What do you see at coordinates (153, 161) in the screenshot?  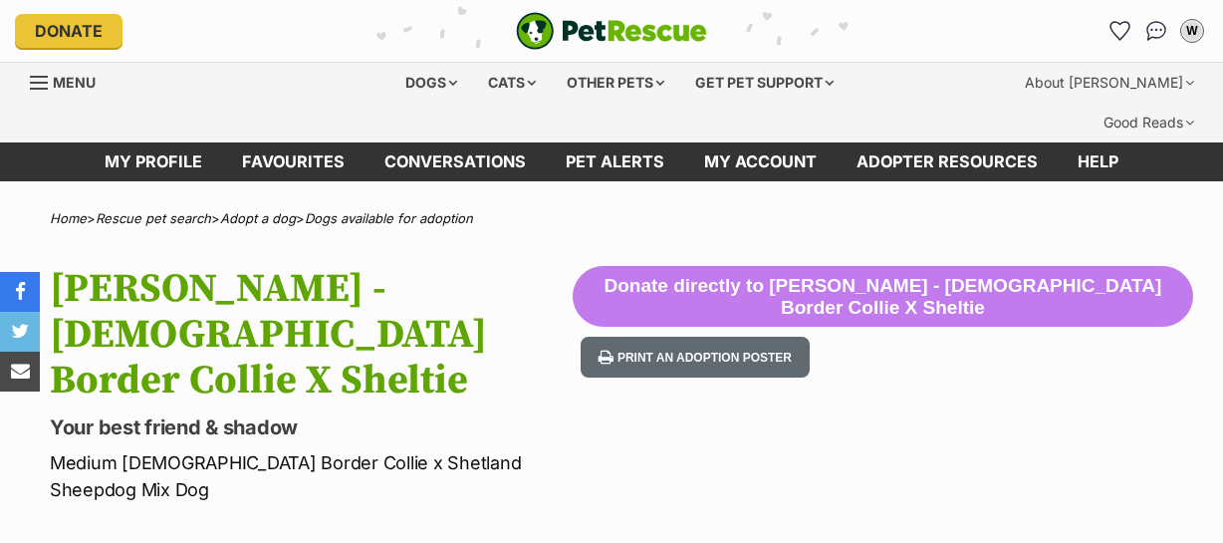 I see `a: My profile` at bounding box center [153, 161].